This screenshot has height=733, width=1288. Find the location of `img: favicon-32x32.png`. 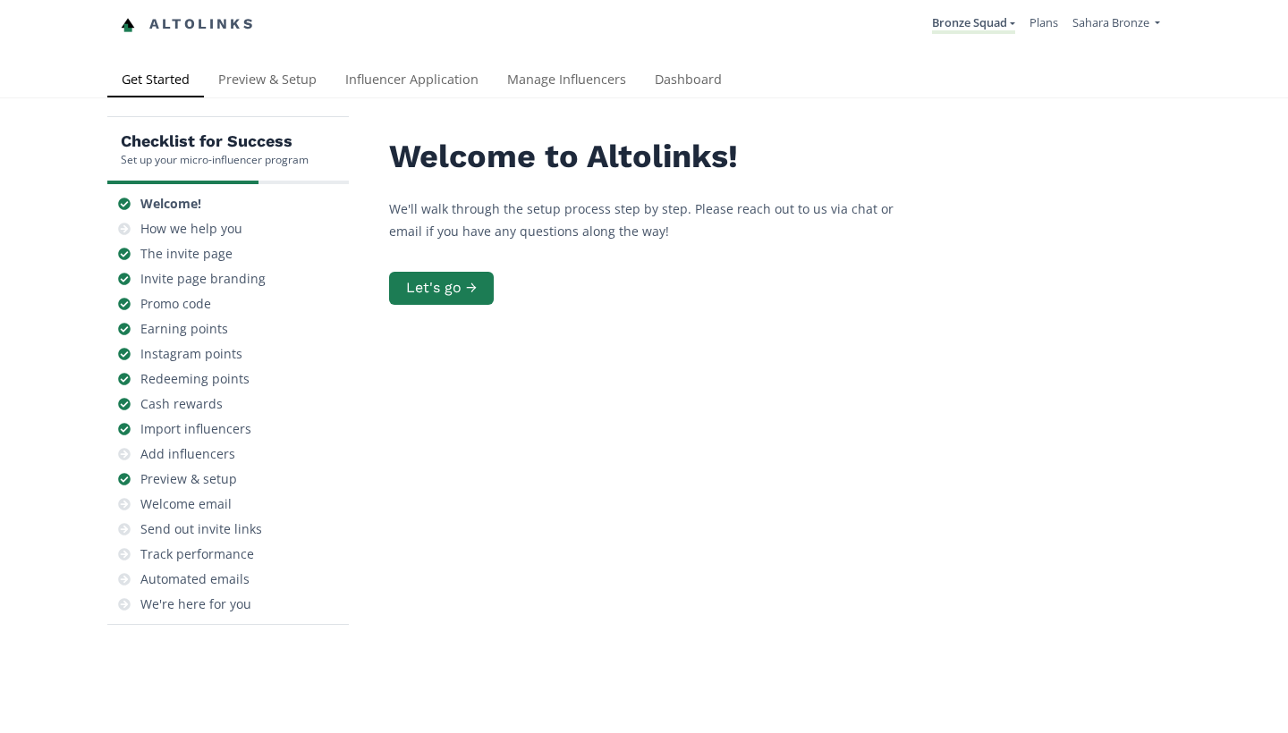

img: favicon-32x32.png is located at coordinates (128, 25).